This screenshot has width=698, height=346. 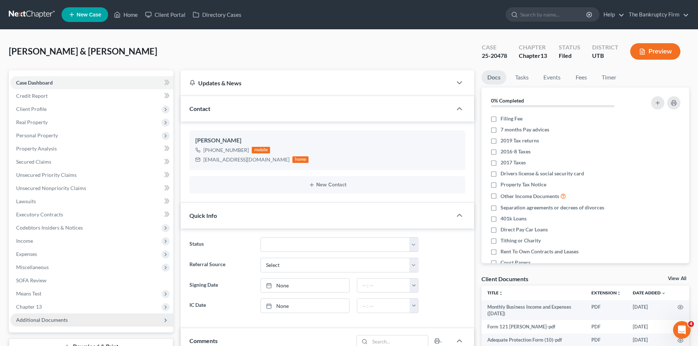 I want to click on span: Court Papers, so click(x=516, y=263).